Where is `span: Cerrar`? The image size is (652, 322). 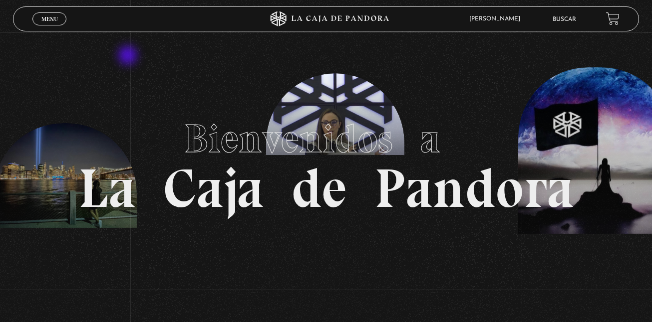
span: Cerrar is located at coordinates (49, 28).